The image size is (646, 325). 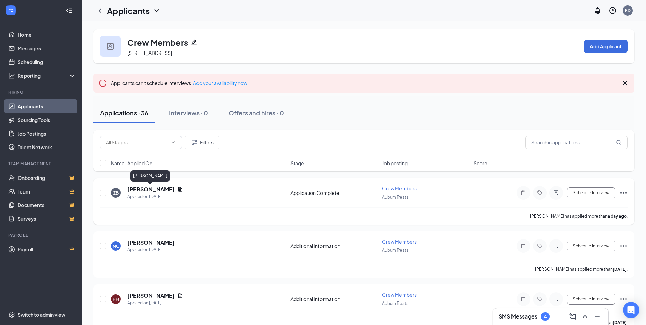 I want to click on h3: SMS Messages, so click(x=518, y=316).